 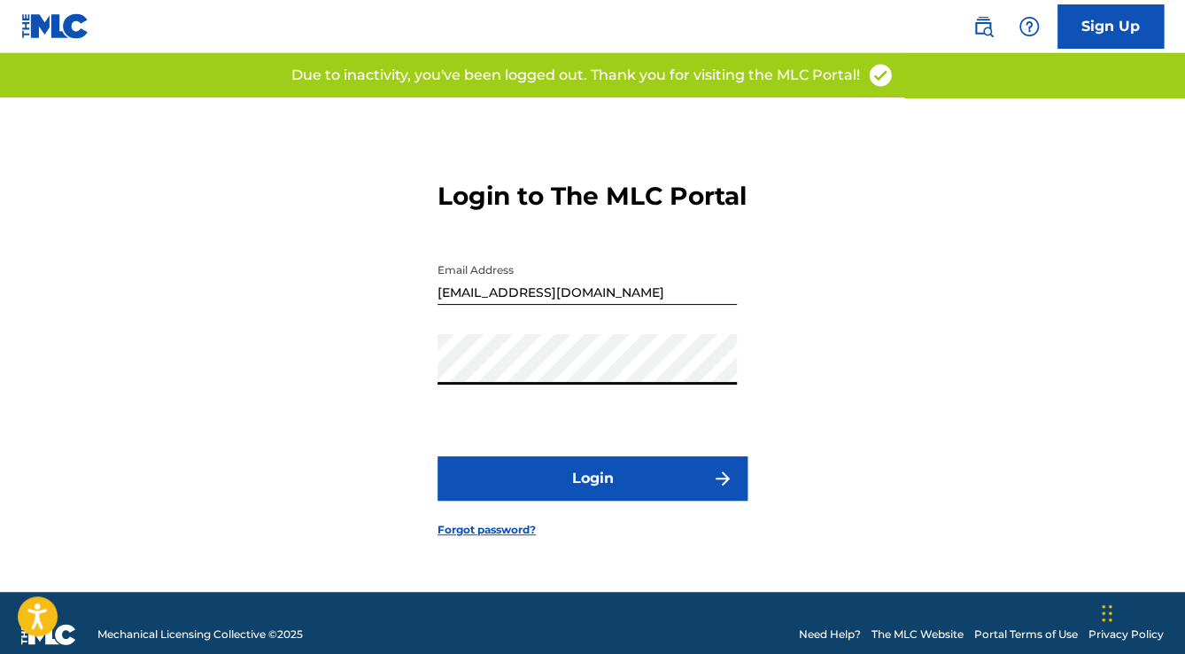 I want to click on img: f7272a7cc735f4ea7f67.svg, so click(x=723, y=478).